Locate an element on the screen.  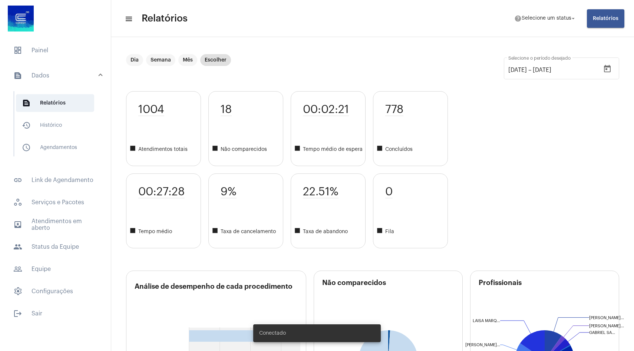
span: Painel is located at coordinates (55, 50).